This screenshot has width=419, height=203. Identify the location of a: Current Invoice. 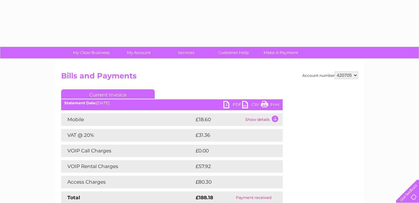
(108, 94).